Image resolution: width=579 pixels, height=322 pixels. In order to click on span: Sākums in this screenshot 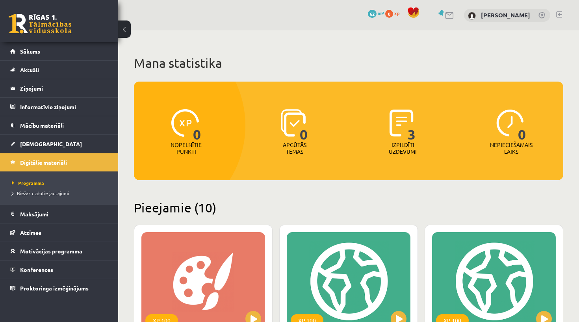, I will do `click(30, 51)`.